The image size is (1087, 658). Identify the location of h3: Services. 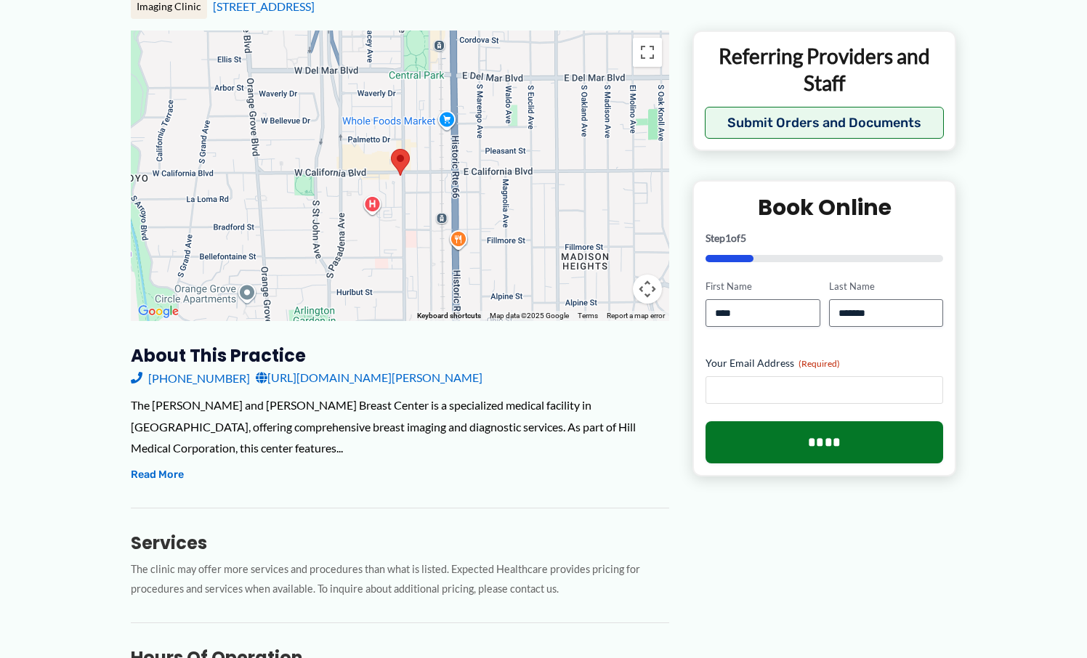
(399, 543).